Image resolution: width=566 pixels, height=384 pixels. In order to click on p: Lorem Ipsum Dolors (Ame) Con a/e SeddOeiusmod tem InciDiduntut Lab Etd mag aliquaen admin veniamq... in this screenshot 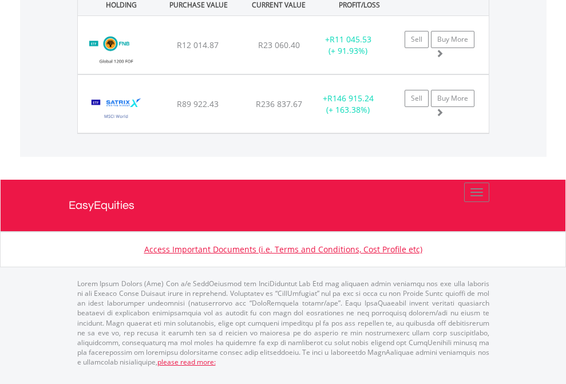, I will do `click(283, 322)`.